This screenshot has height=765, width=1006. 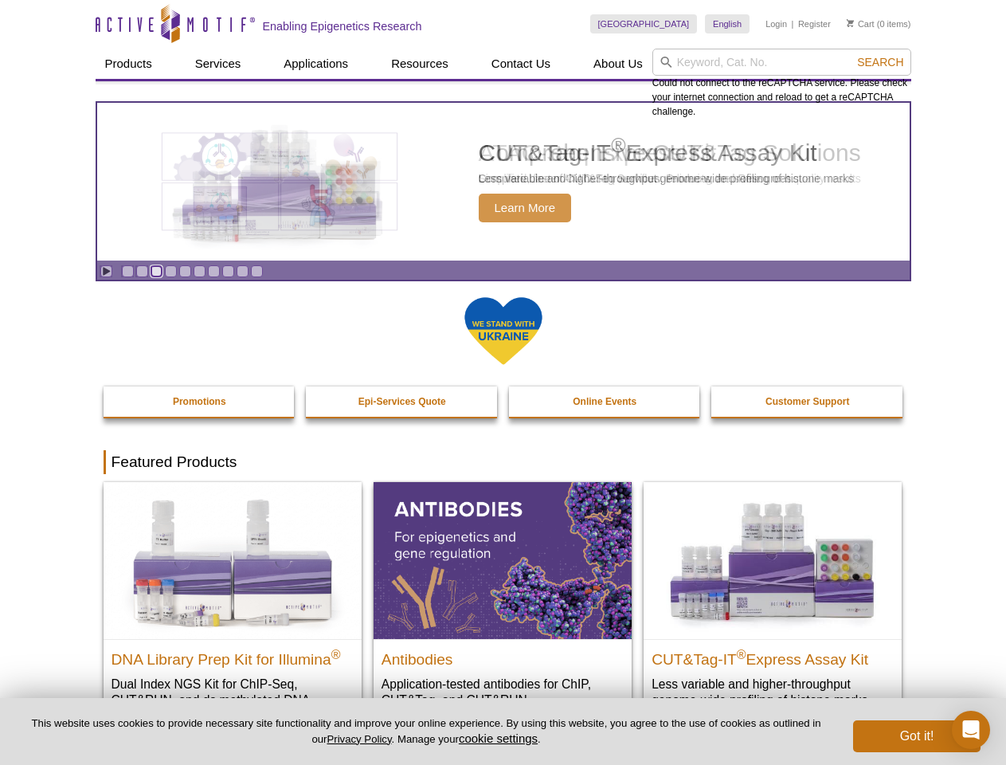 I want to click on a: Epi-Services Quote, so click(x=402, y=401).